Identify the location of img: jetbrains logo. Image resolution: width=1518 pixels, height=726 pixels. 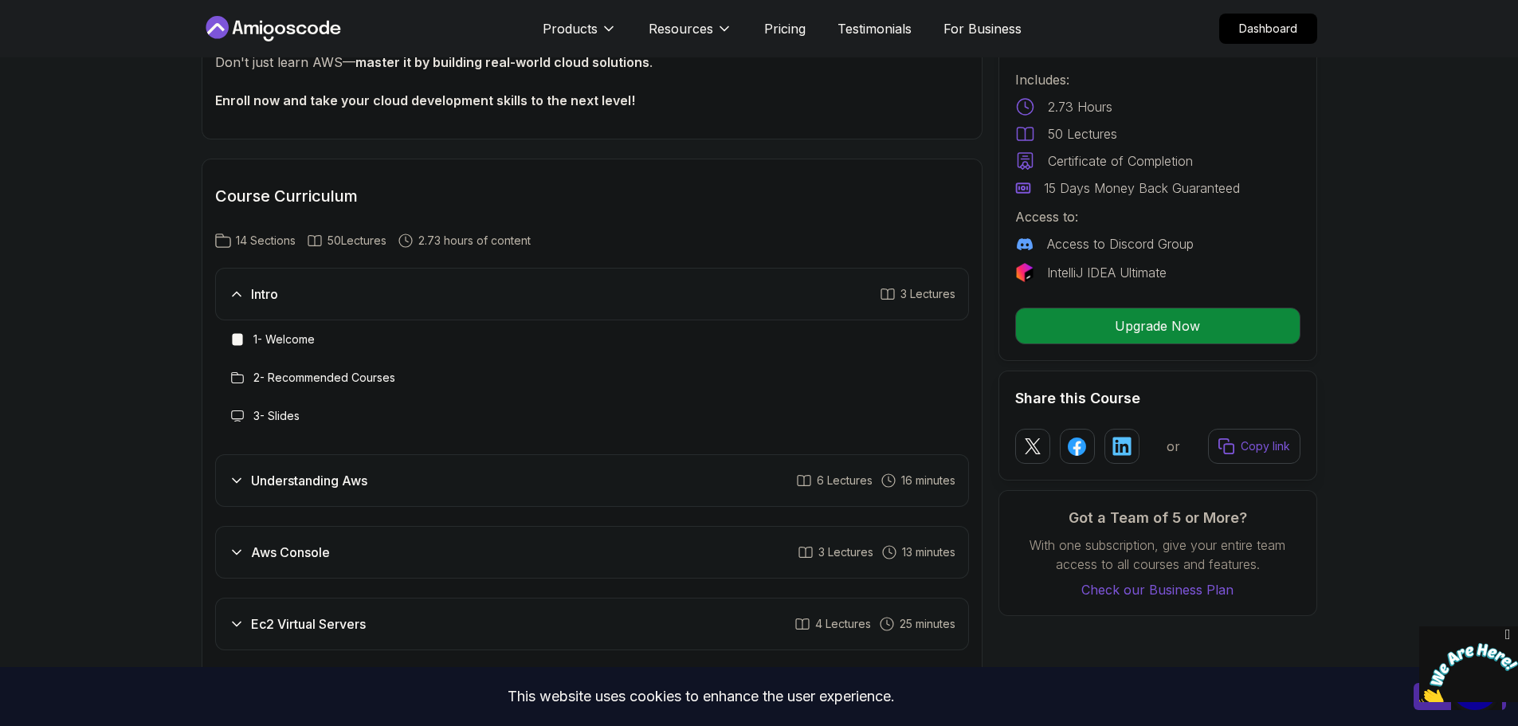
(1025, 272).